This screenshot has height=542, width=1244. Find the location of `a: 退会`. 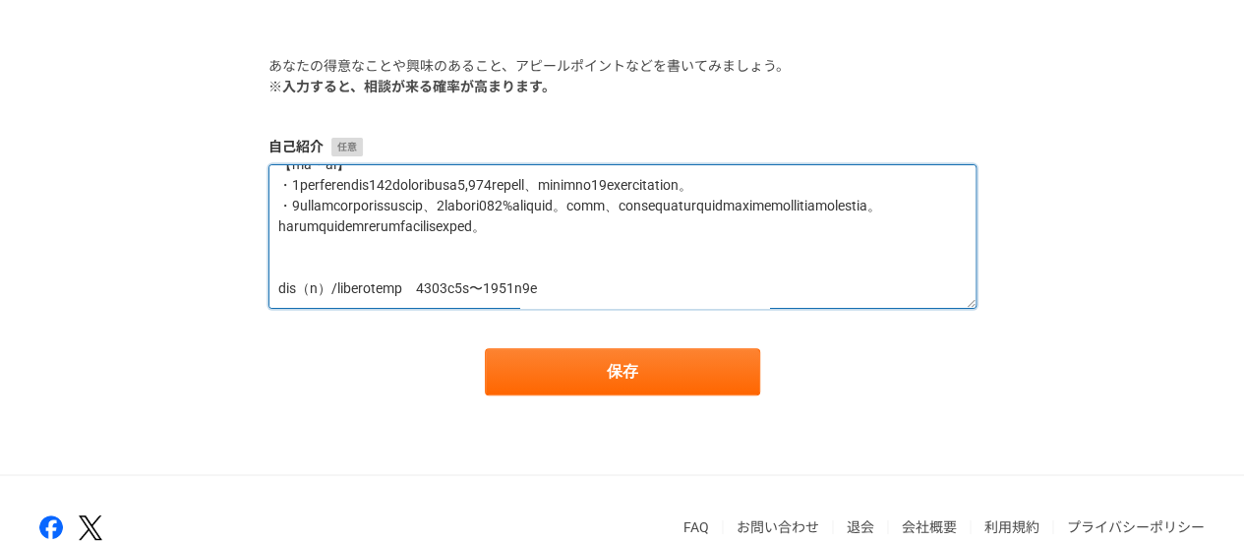

a: 退会 is located at coordinates (860, 527).